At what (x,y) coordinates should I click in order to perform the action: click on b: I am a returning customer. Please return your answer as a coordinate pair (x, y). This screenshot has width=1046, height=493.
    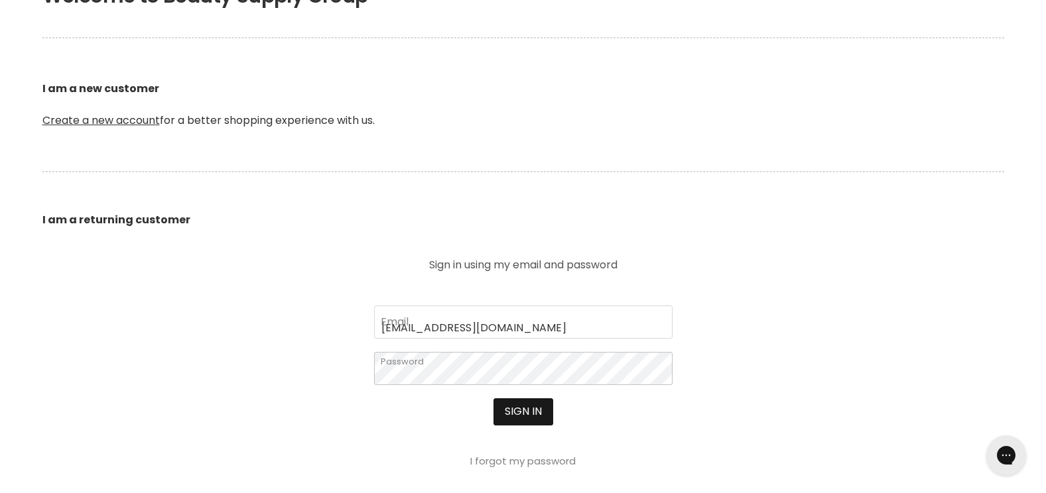
    Looking at the image, I should click on (116, 220).